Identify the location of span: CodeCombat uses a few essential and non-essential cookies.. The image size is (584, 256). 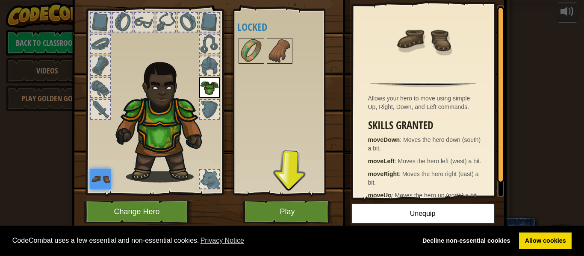
(211, 241).